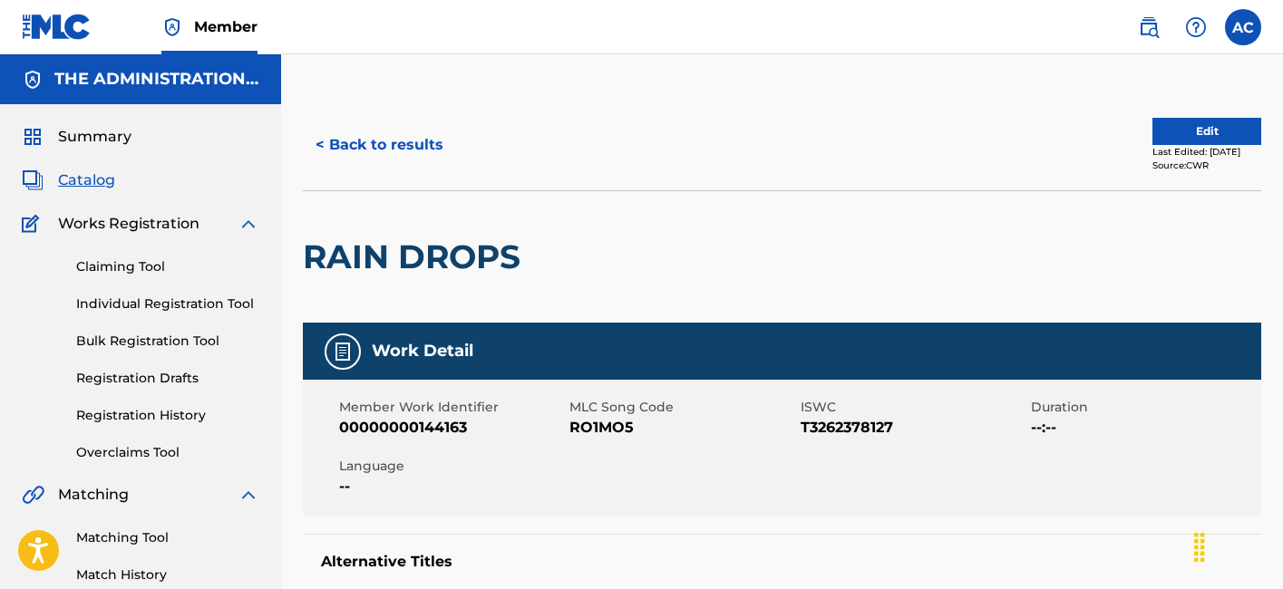 Image resolution: width=1283 pixels, height=589 pixels. What do you see at coordinates (168, 538) in the screenshot?
I see `a: Matching Tool` at bounding box center [168, 538].